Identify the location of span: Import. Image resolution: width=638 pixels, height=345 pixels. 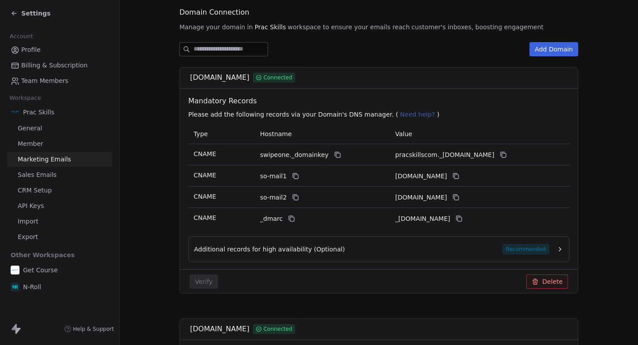
(28, 221).